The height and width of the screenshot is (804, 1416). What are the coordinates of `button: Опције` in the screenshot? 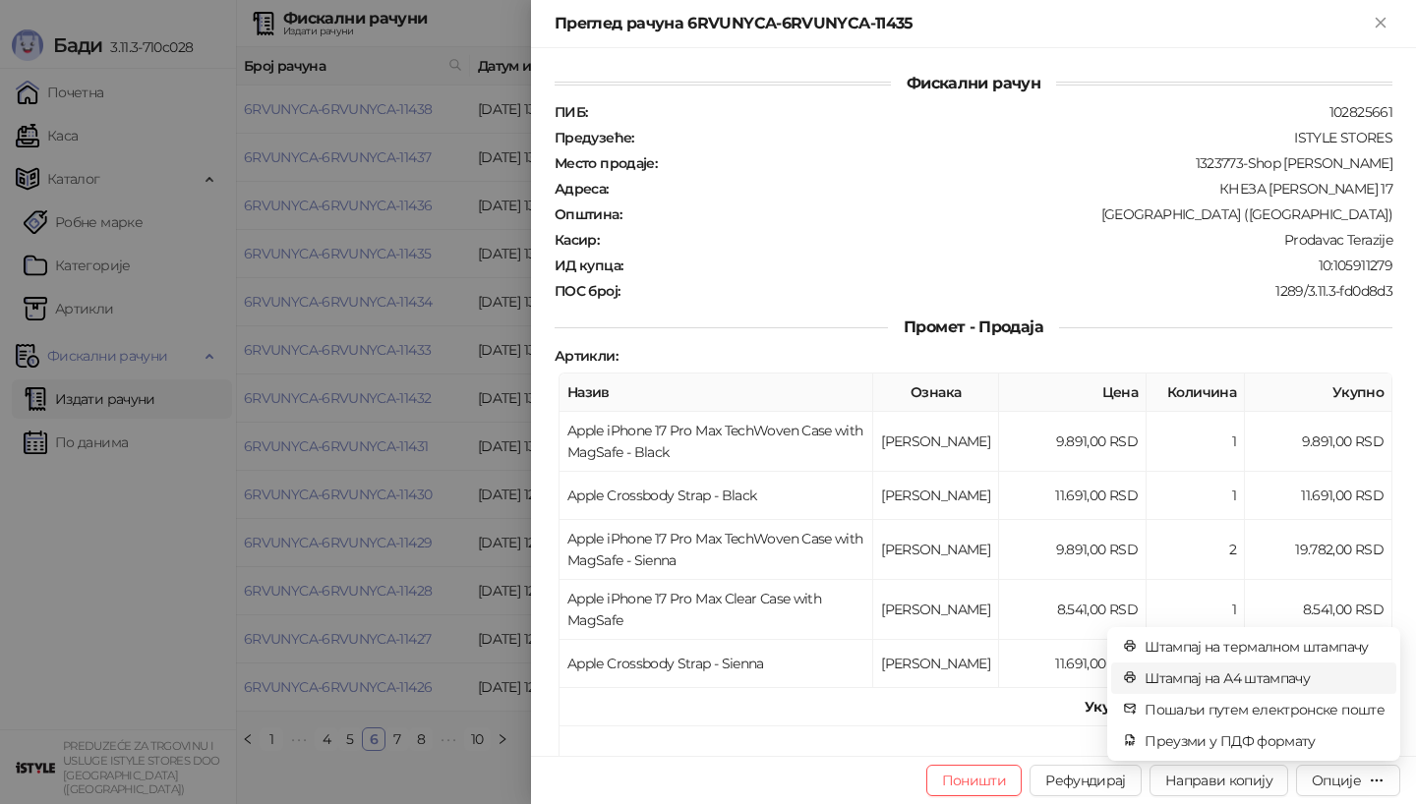 It's located at (1348, 781).